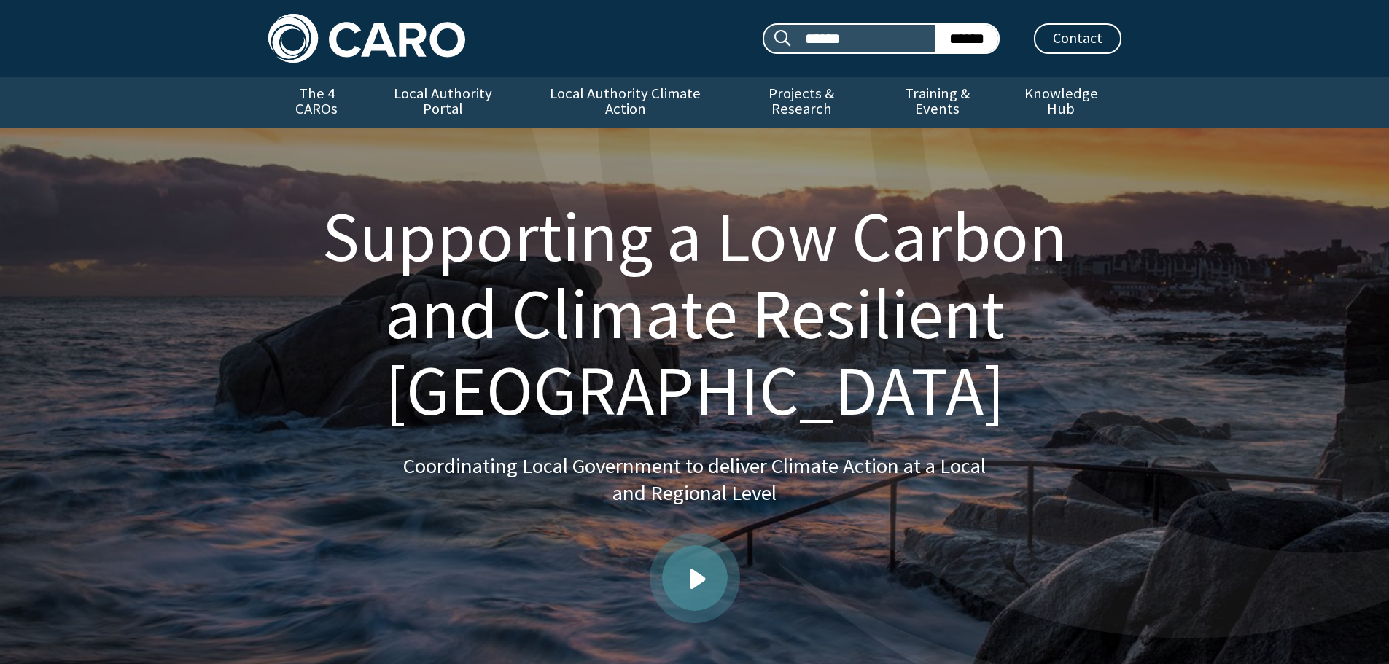 Image resolution: width=1389 pixels, height=664 pixels. I want to click on a: Contact, so click(1078, 39).